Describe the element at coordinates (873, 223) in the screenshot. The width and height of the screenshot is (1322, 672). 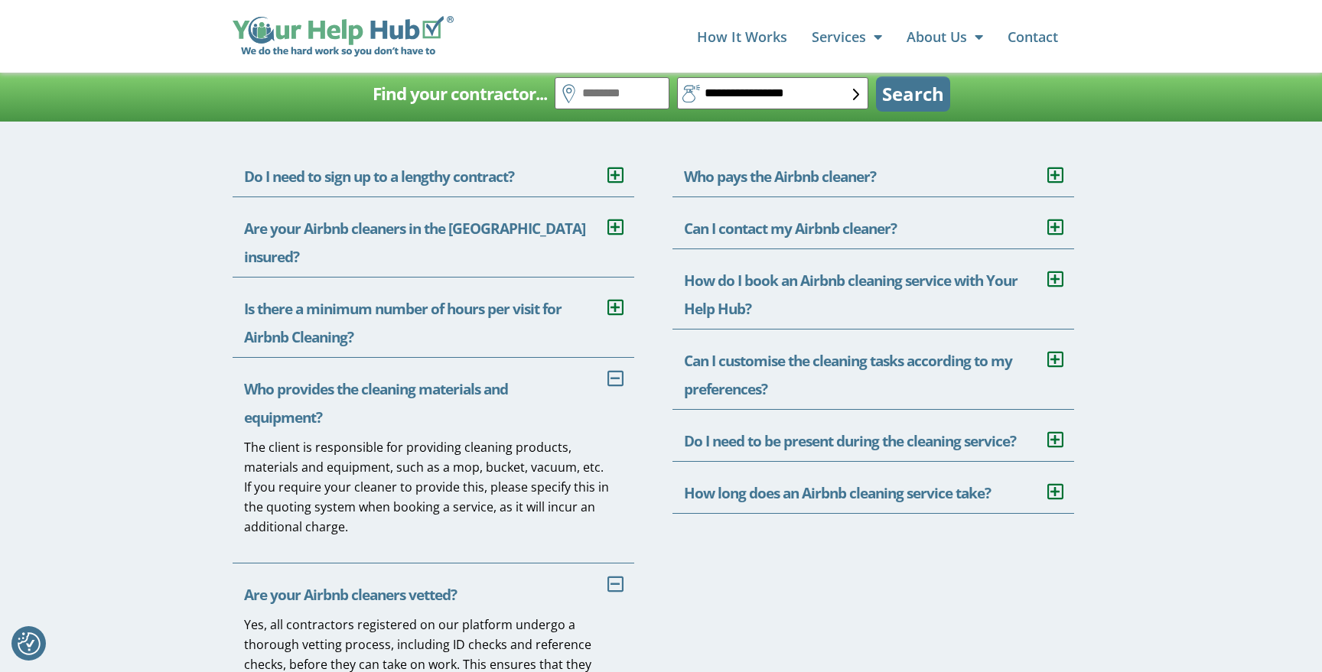
I see `h2: Can I contact my Airbnb cleaner?` at that location.